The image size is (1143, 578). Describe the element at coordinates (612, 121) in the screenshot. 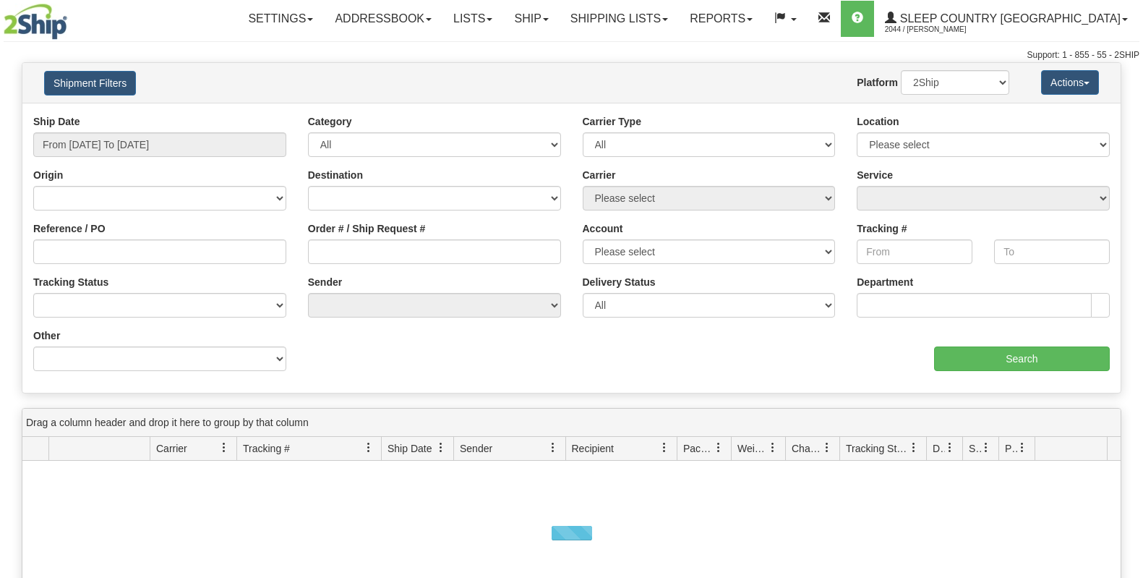

I see `label: Carrier Type` at that location.